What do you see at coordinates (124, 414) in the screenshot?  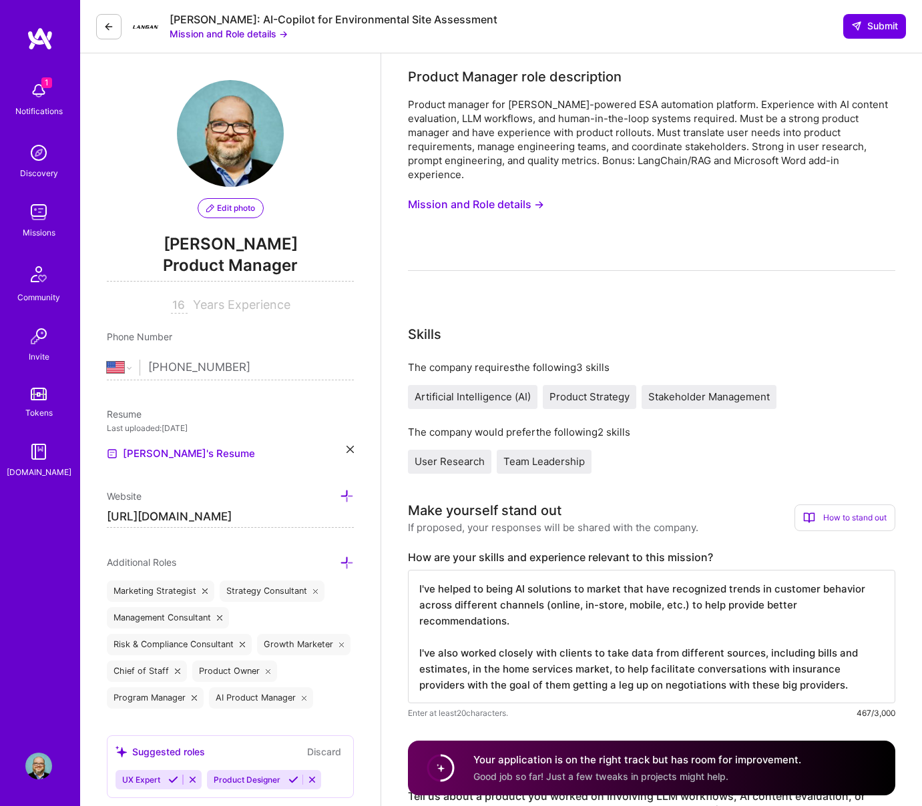 I see `span: Resume` at bounding box center [124, 414].